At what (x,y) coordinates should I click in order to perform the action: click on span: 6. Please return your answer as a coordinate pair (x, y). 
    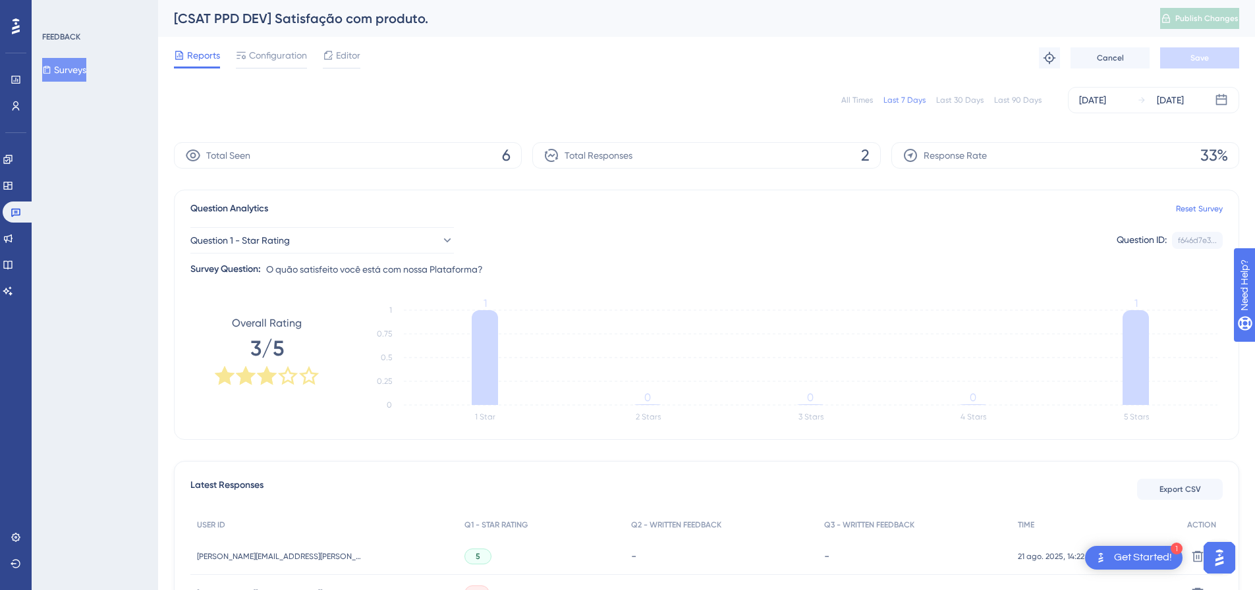
    Looking at the image, I should click on (506, 155).